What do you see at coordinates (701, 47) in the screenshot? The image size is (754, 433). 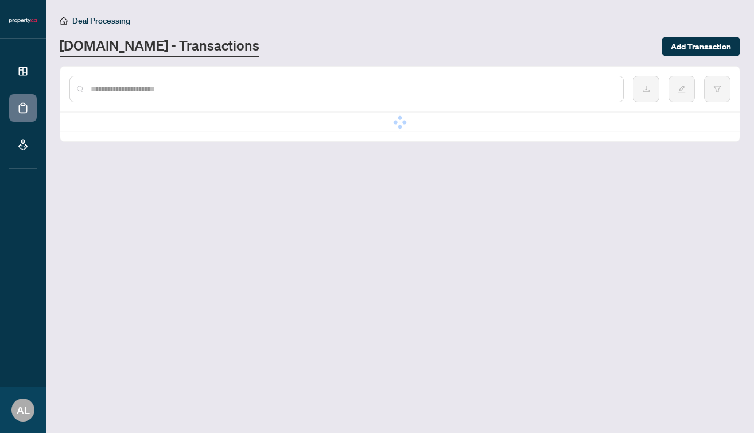 I see `button: Add Transaction` at bounding box center [701, 47].